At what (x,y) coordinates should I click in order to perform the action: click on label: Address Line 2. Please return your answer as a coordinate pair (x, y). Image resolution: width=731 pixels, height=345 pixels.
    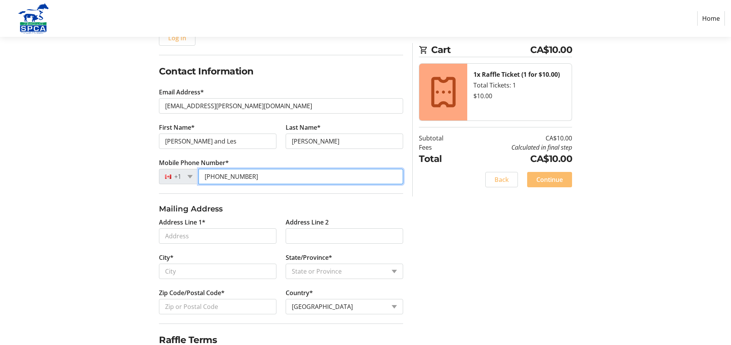
    Looking at the image, I should click on (307, 222).